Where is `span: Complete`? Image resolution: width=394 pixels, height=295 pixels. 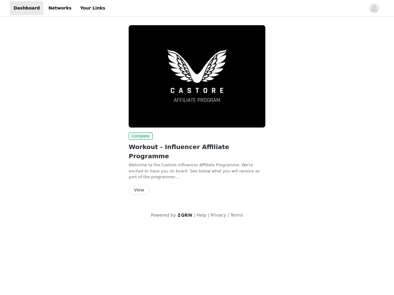
span: Complete is located at coordinates (141, 136).